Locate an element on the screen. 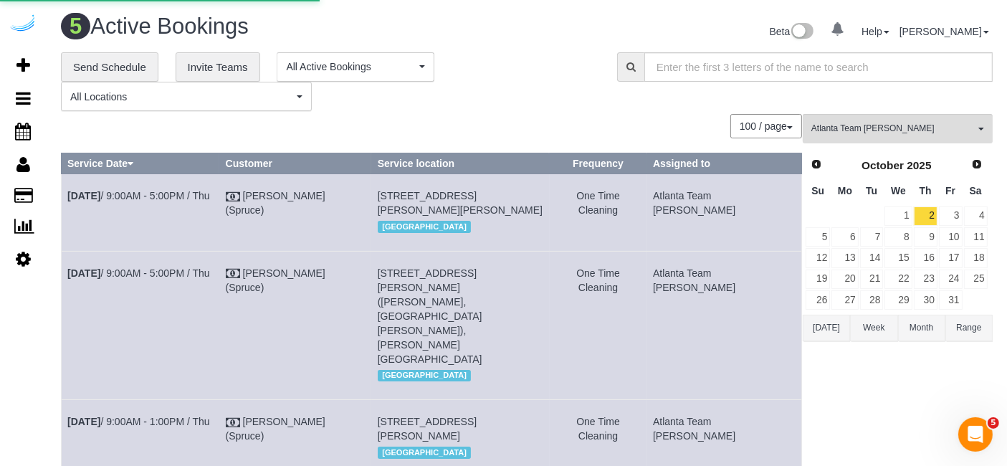 The image size is (1007, 466). a: 28 is located at coordinates (871, 300).